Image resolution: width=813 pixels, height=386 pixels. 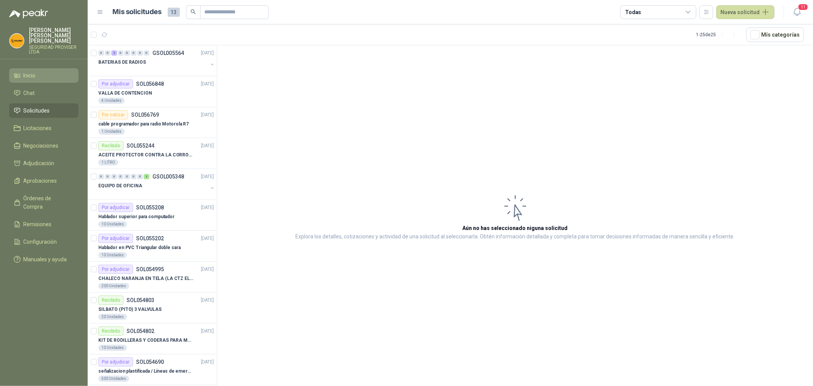 I want to click on p: SEGURIDAD PROVISER LTDA, so click(x=54, y=50).